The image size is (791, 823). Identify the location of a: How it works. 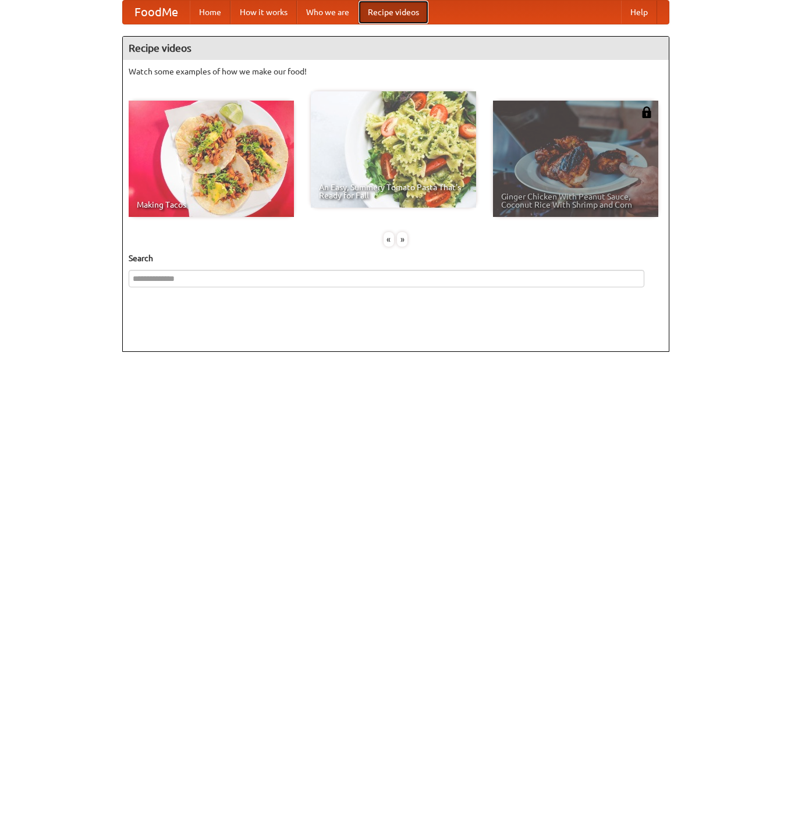
(264, 12).